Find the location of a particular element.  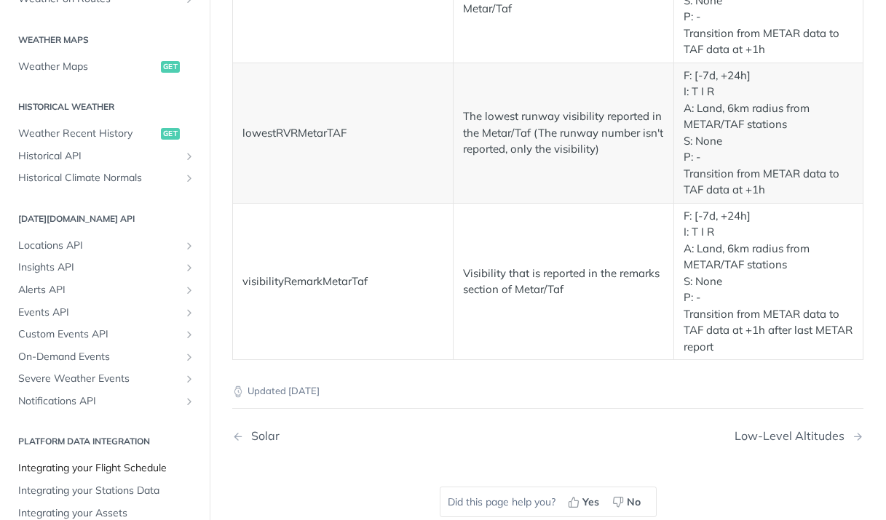

p: visibilityRemarkMetarTaf is located at coordinates (343, 282).